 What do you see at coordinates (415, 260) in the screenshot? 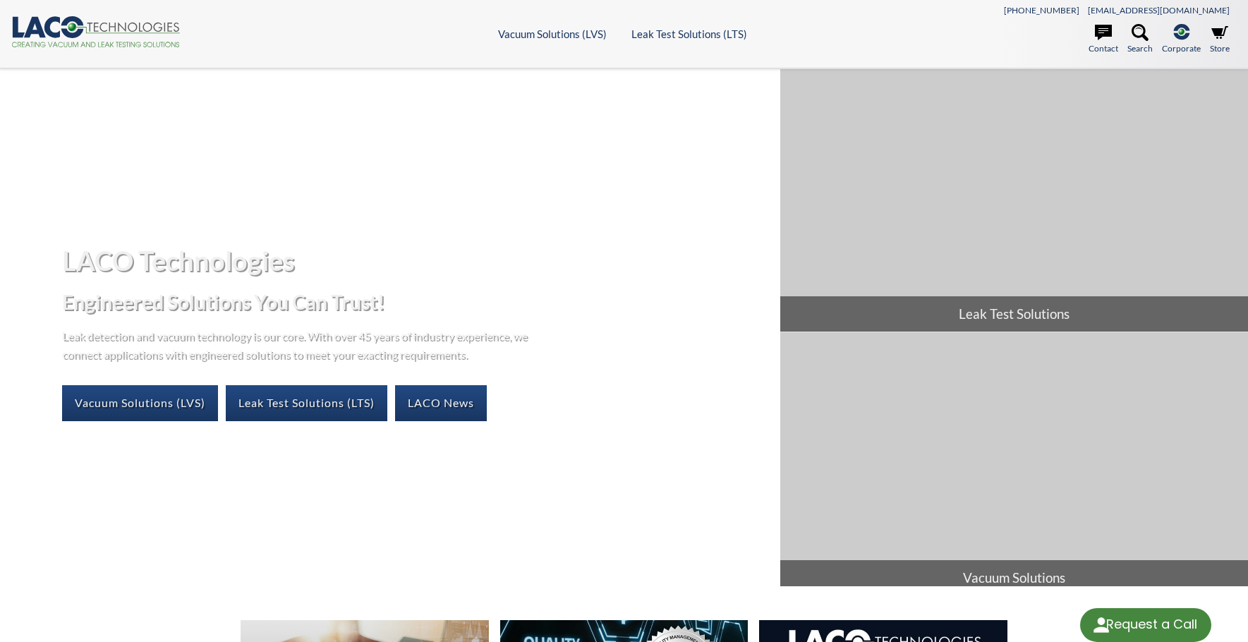
I see `h1: LACO Technologies` at bounding box center [415, 260].